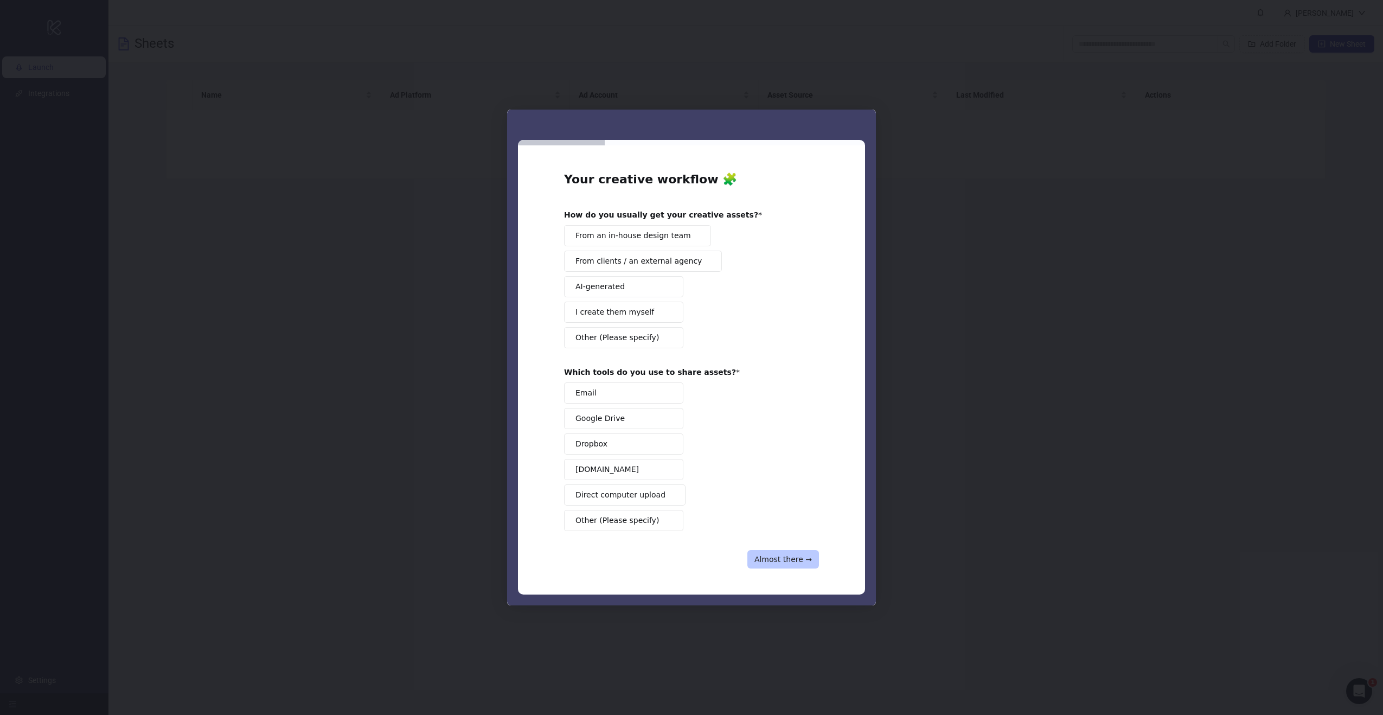 This screenshot has width=1383, height=715. I want to click on span: From clients / an external agency, so click(638, 261).